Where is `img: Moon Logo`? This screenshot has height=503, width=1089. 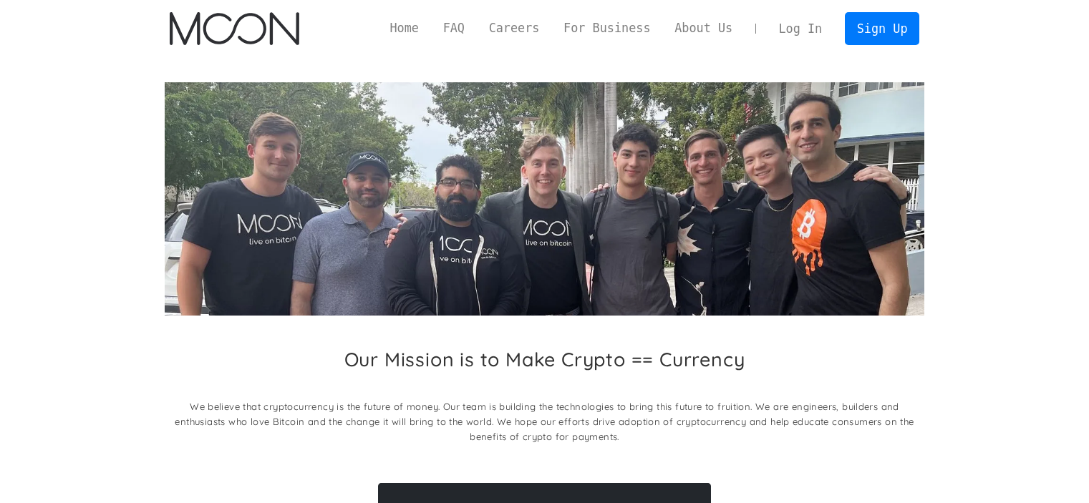
img: Moon Logo is located at coordinates (234, 29).